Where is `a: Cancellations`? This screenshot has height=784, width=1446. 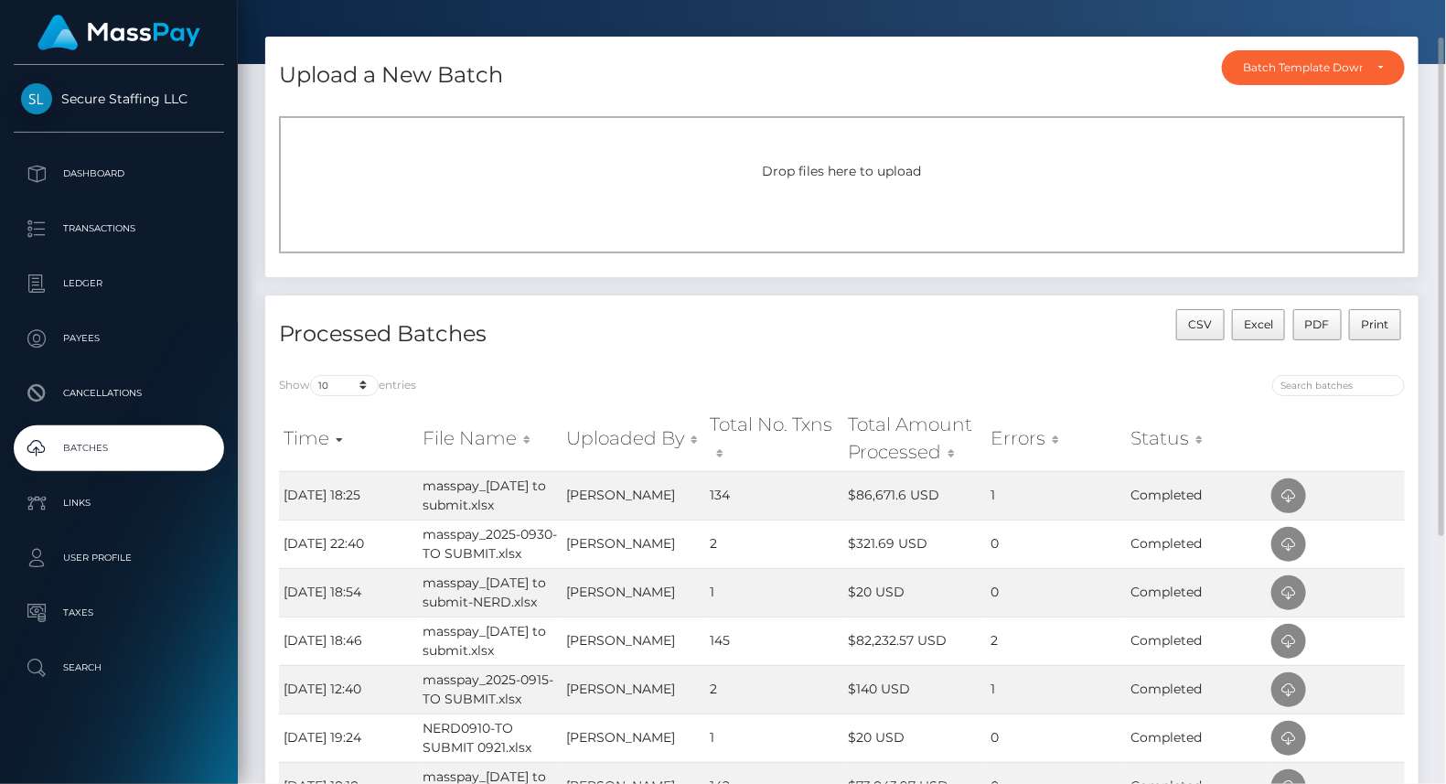
a: Cancellations is located at coordinates (119, 393).